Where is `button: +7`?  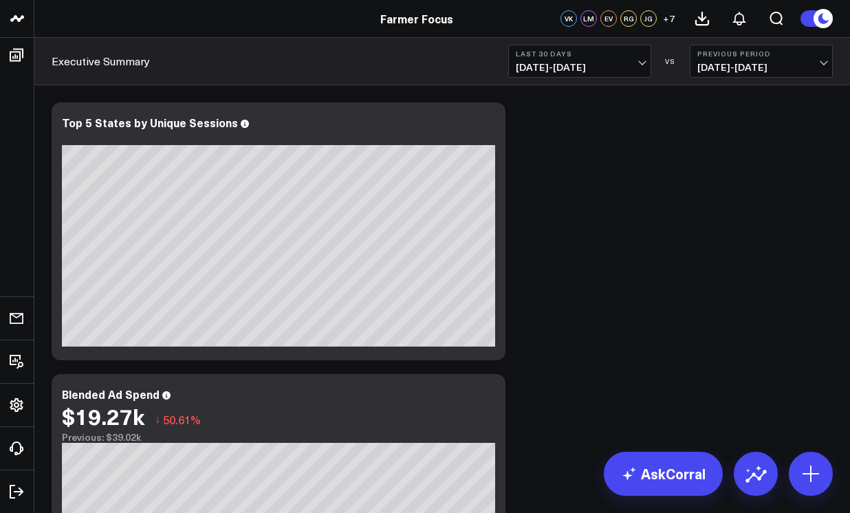 button: +7 is located at coordinates (669, 19).